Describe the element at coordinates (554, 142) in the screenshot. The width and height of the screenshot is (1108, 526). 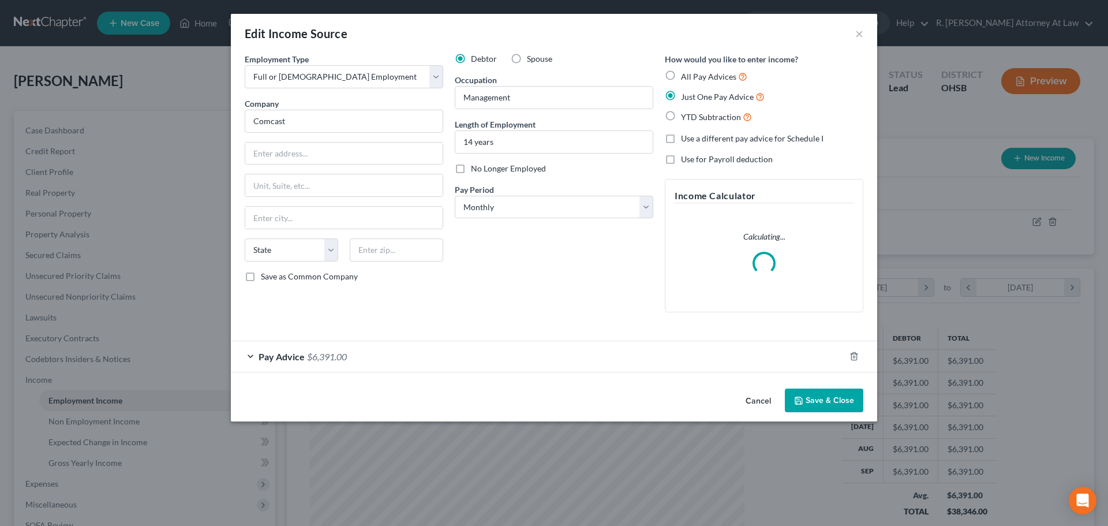
I see `input: ex: 2 years` at that location.